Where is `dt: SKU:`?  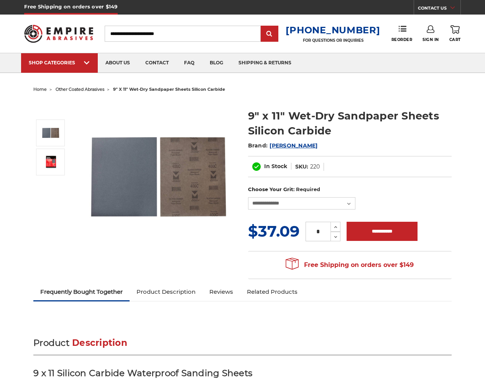
dt: SKU: is located at coordinates (301, 167).